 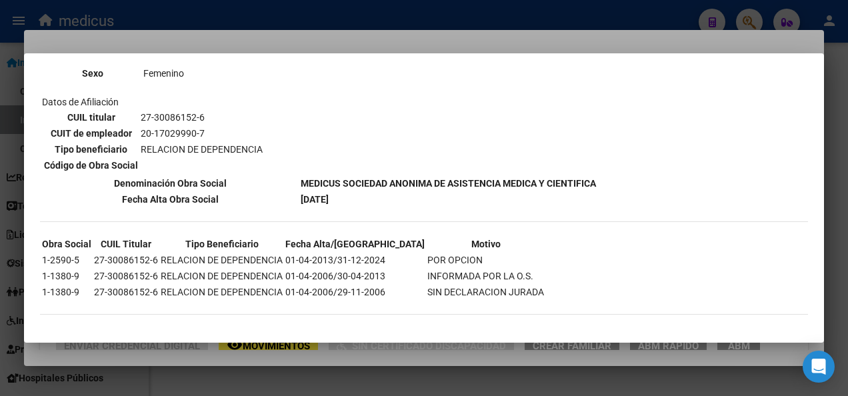 What do you see at coordinates (201, 133) in the screenshot?
I see `td: 20-17029990-7` at bounding box center [201, 133].